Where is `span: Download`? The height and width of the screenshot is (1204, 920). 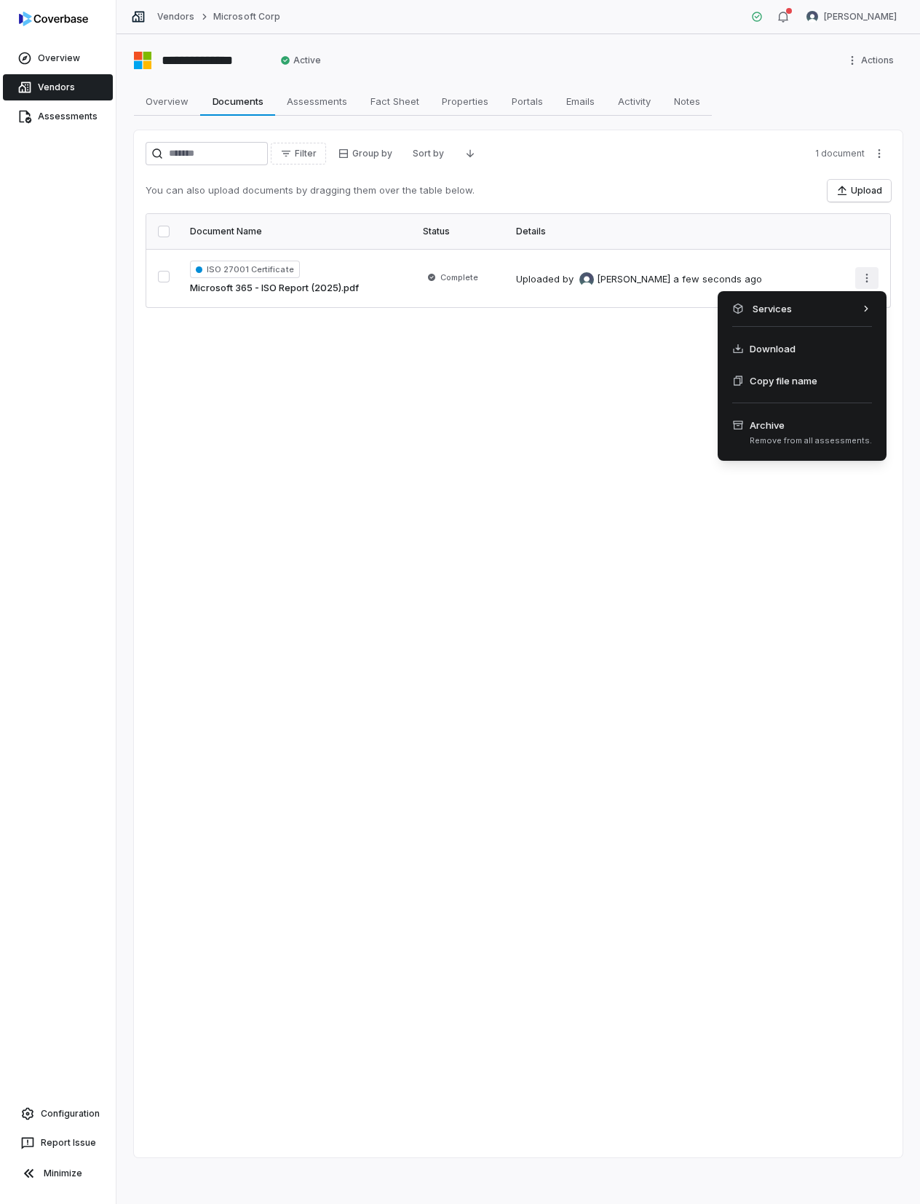
span: Download is located at coordinates (772, 349).